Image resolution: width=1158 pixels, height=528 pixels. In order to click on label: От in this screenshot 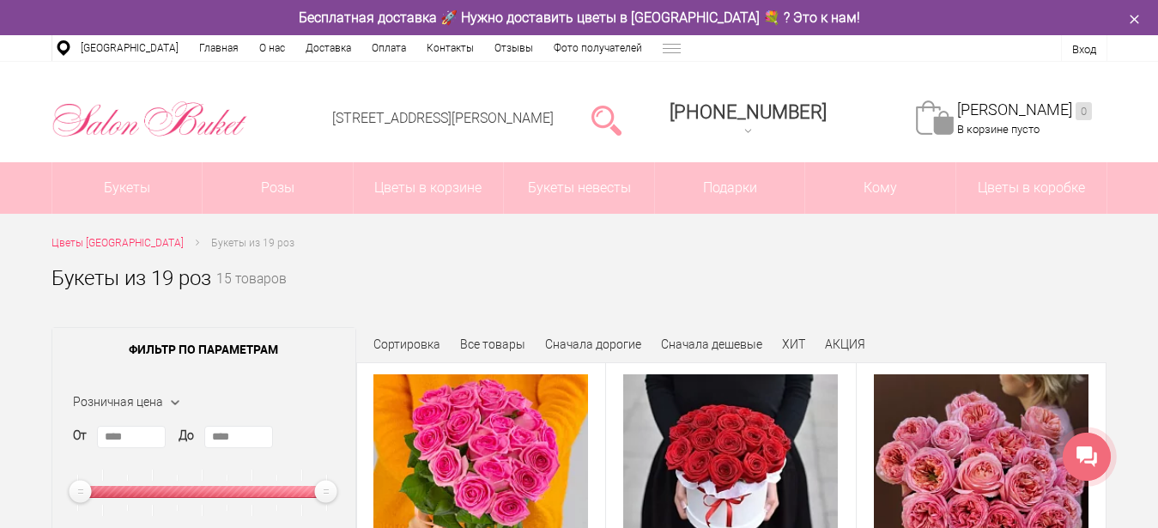, I will do `click(80, 435)`.